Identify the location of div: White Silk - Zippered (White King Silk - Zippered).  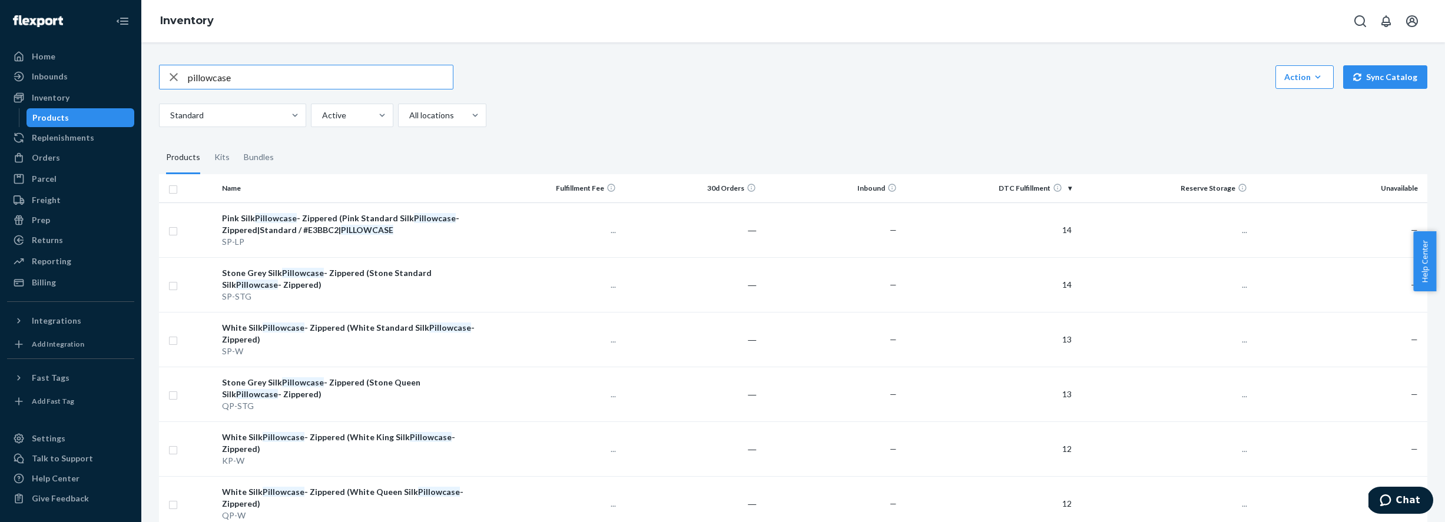
(349, 443).